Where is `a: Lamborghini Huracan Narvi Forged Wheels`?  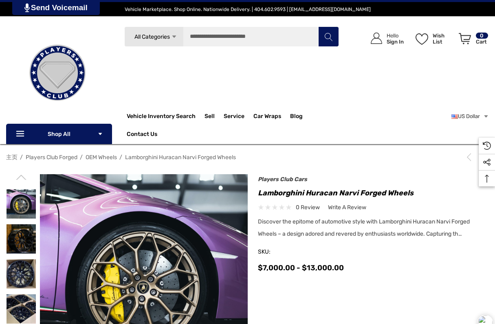
a: Lamborghini Huracan Narvi Forged Wheels is located at coordinates (181, 157).